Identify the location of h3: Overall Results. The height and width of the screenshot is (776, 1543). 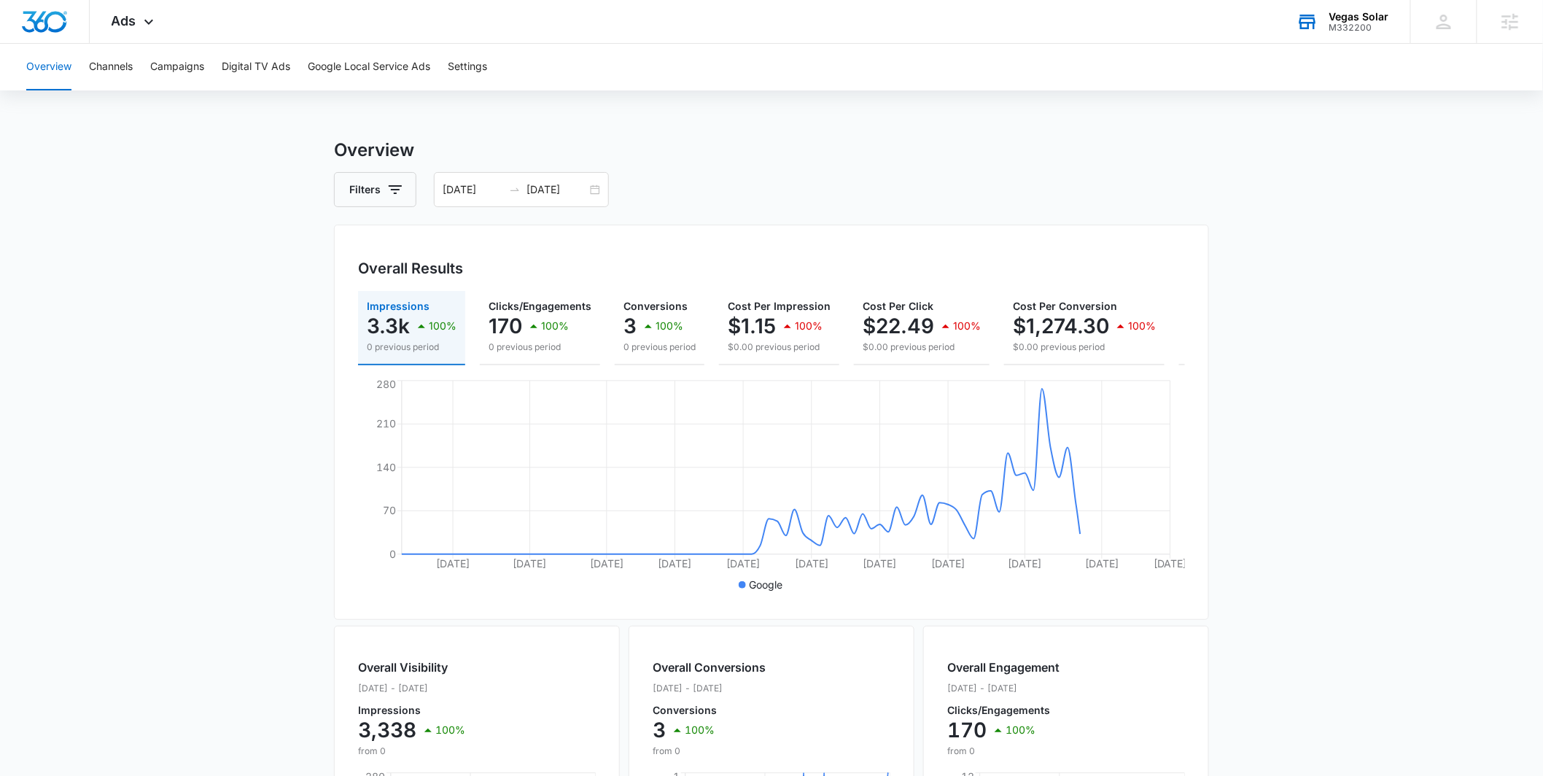
(410, 268).